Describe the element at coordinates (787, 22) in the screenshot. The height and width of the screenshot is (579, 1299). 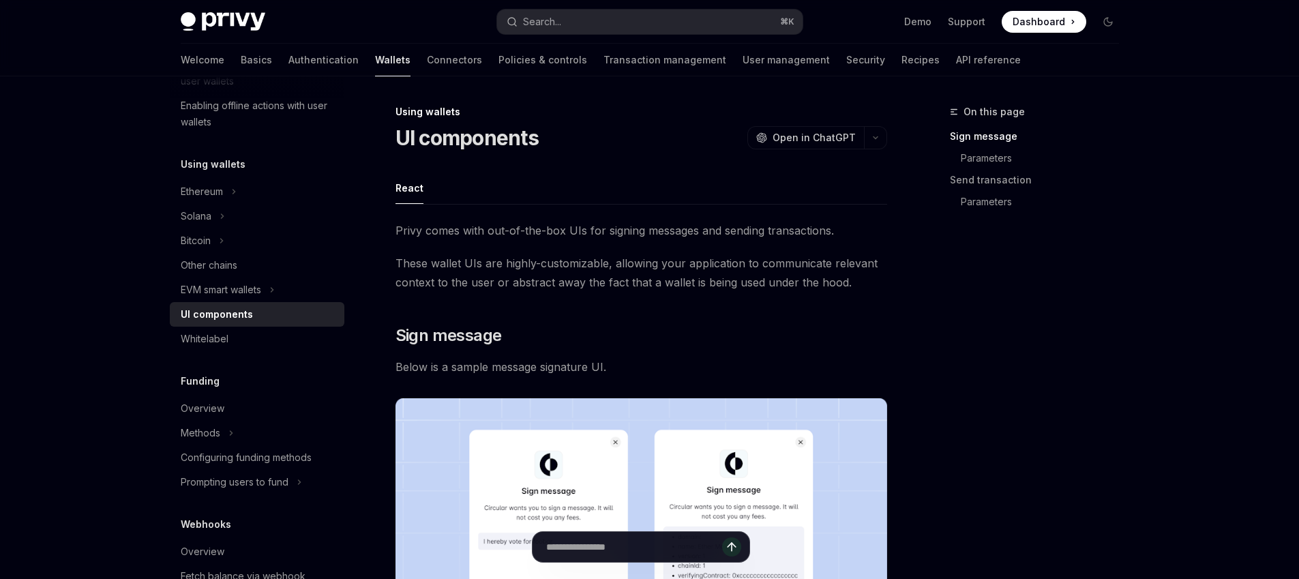
I see `span: ⌘ K` at that location.